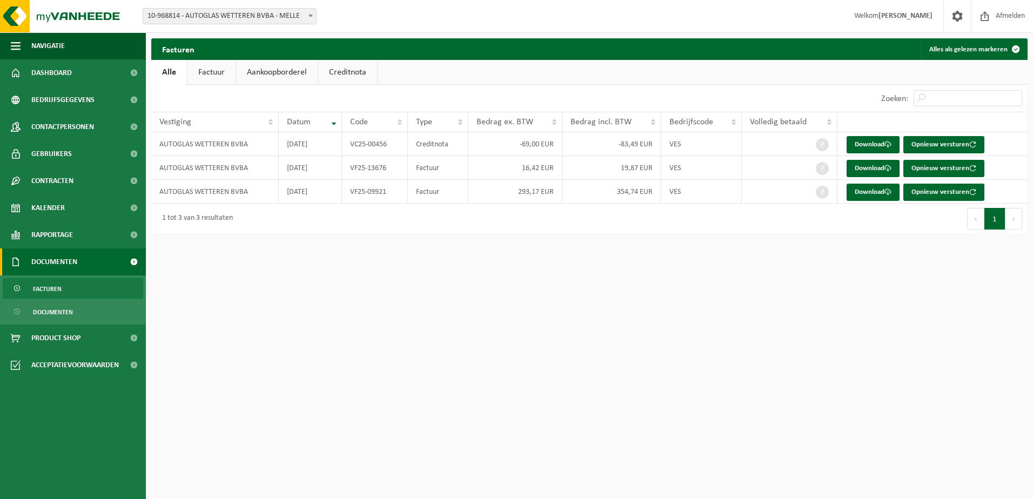 The height and width of the screenshot is (499, 1033). Describe the element at coordinates (51, 154) in the screenshot. I see `span: Gebruikers` at that location.